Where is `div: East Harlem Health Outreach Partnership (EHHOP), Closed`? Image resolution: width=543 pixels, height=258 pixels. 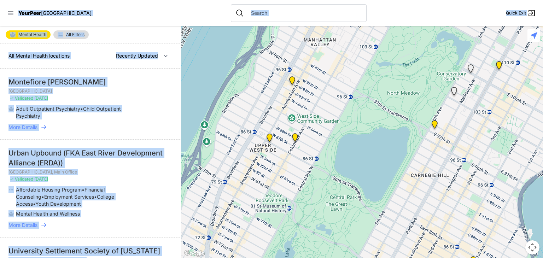
div: East Harlem Health Outreach Partnership (EHHOP), Closed is located at coordinates (454, 93).